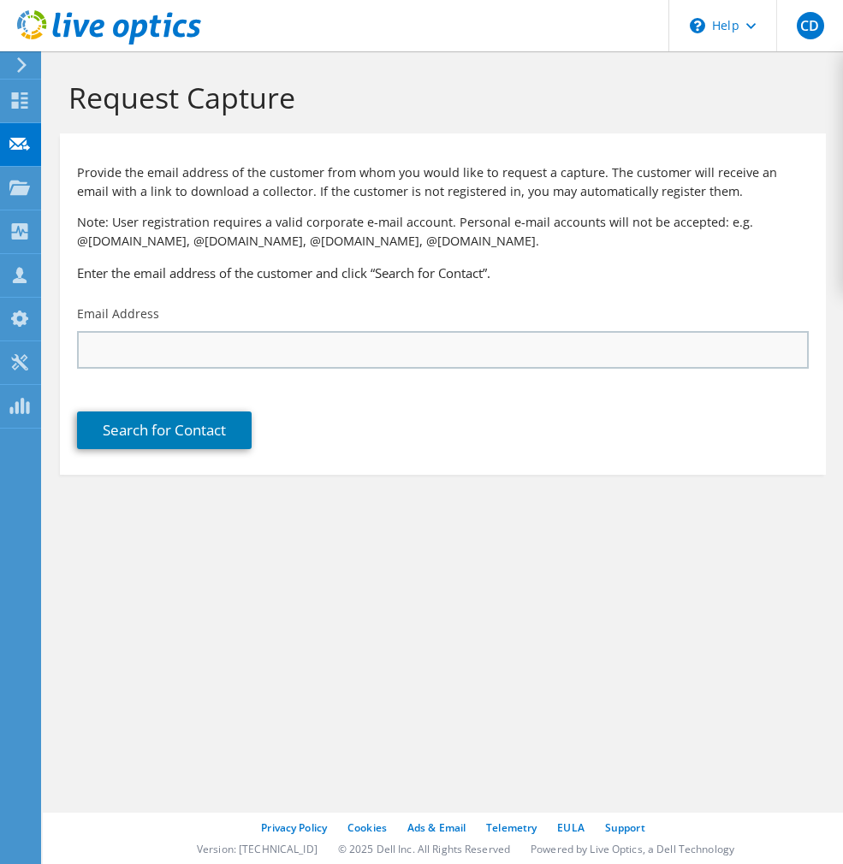 Image resolution: width=843 pixels, height=864 pixels. Describe the element at coordinates (118, 314) in the screenshot. I see `label: Email Address` at that location.